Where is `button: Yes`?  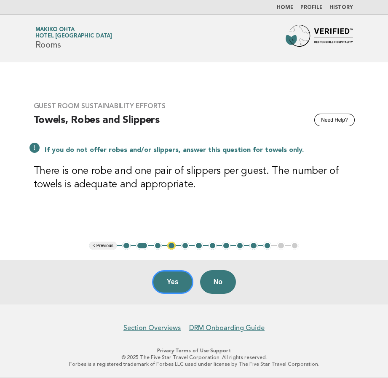
button: Yes is located at coordinates (173, 282).